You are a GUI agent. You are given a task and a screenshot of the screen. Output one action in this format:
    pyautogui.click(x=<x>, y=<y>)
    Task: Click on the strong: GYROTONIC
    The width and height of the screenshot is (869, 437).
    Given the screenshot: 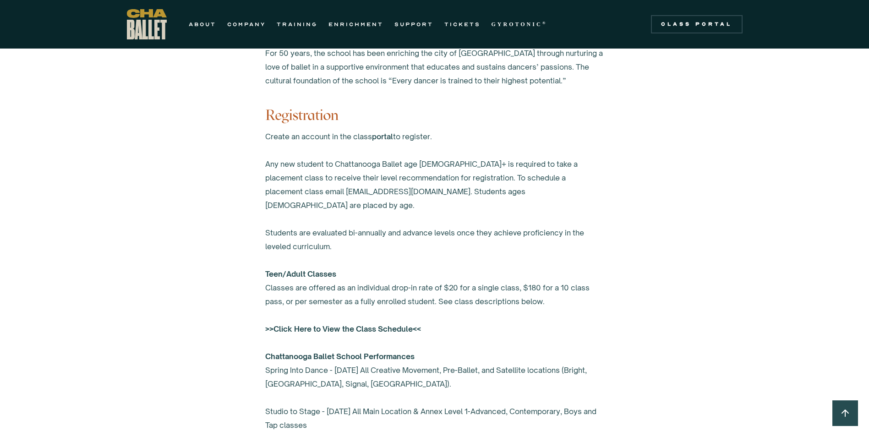 What is the action you would take?
    pyautogui.click(x=517, y=24)
    